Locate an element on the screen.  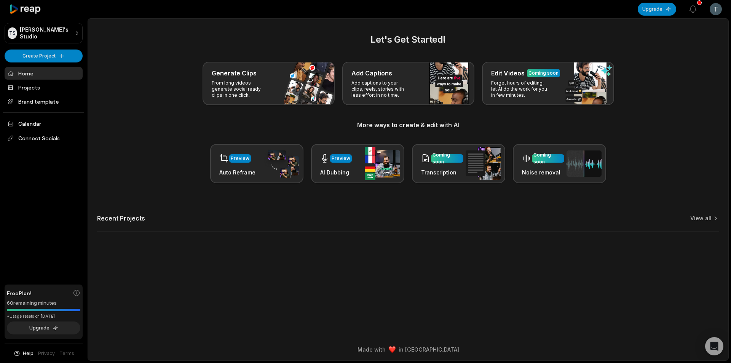
div: Open Intercom Messenger is located at coordinates (715, 346).